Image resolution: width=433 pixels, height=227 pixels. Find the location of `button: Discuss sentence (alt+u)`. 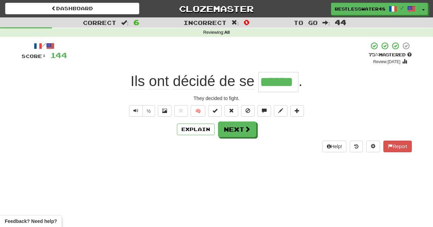

button: Discuss sentence (alt+u) is located at coordinates (264, 111).